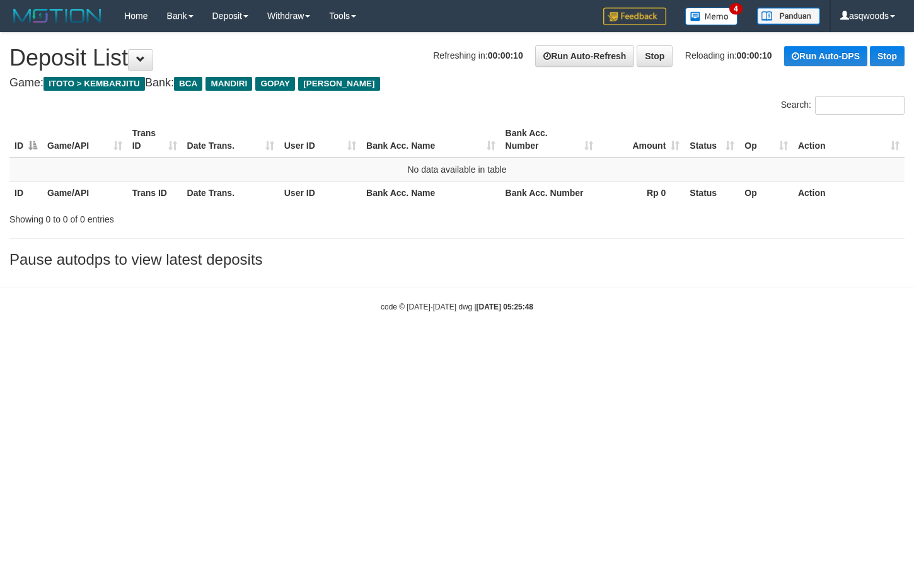 This screenshot has width=914, height=571. Describe the element at coordinates (84, 139) in the screenshot. I see `th: Game/API: activate to sort column ascending` at that location.